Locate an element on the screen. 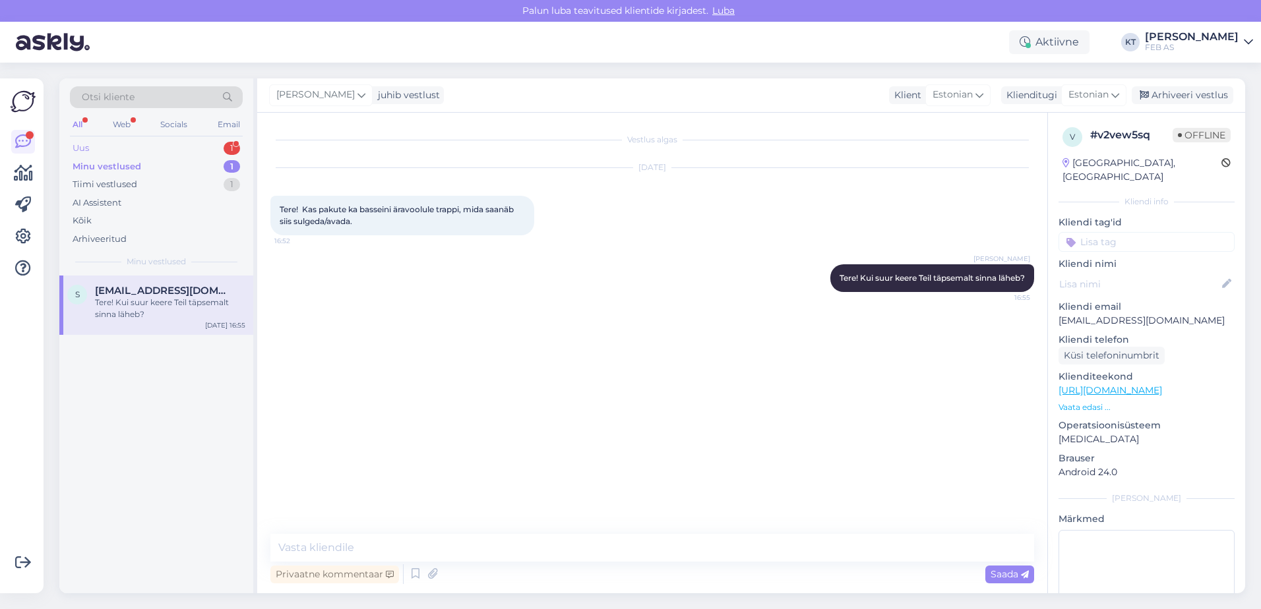 The width and height of the screenshot is (1261, 609). img: Askly Logo is located at coordinates (23, 102).